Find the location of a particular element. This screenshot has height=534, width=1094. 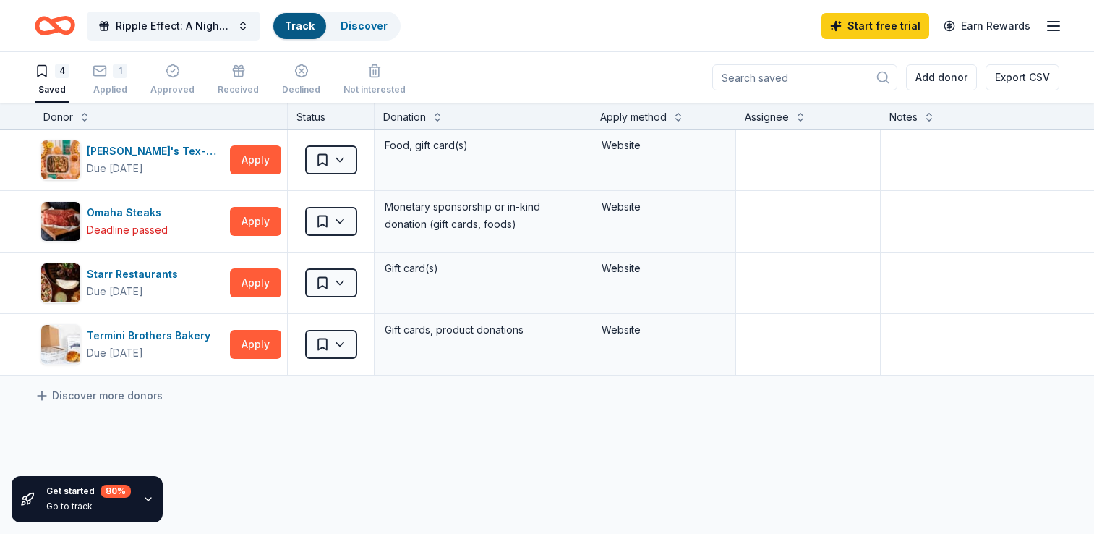

a: Discover is located at coordinates (364, 25).